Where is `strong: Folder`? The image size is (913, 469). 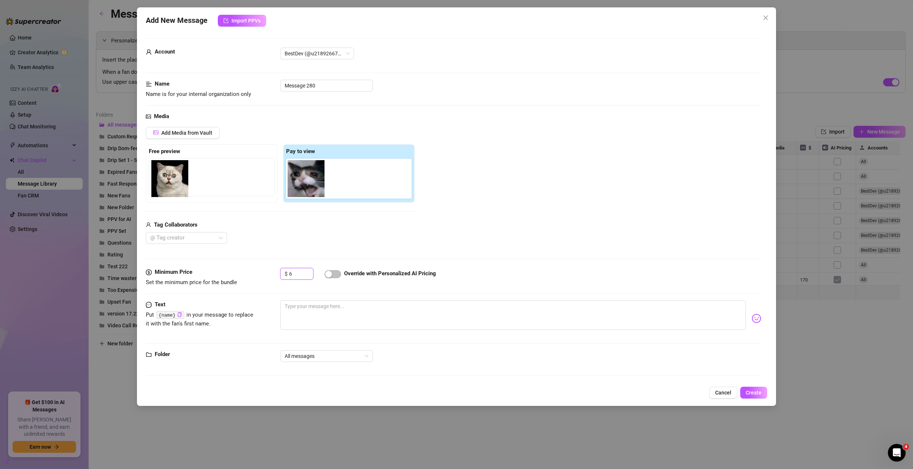 strong: Folder is located at coordinates (162, 354).